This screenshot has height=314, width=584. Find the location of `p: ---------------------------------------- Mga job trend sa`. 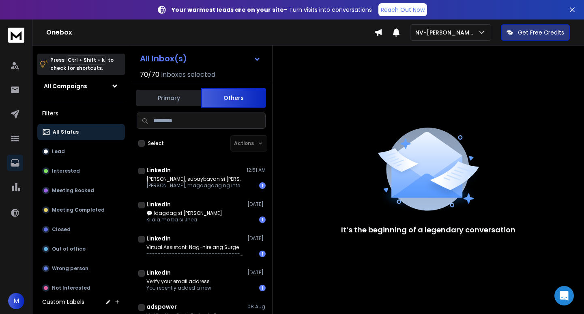

p: ---------------------------------------- Mga job trend sa is located at coordinates (195, 254).